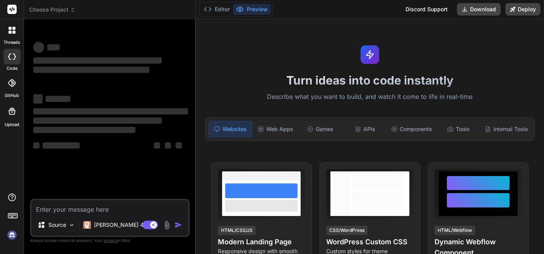 This screenshot has width=544, height=254. What do you see at coordinates (111, 240) in the screenshot?
I see `span: privacy` at bounding box center [111, 240].